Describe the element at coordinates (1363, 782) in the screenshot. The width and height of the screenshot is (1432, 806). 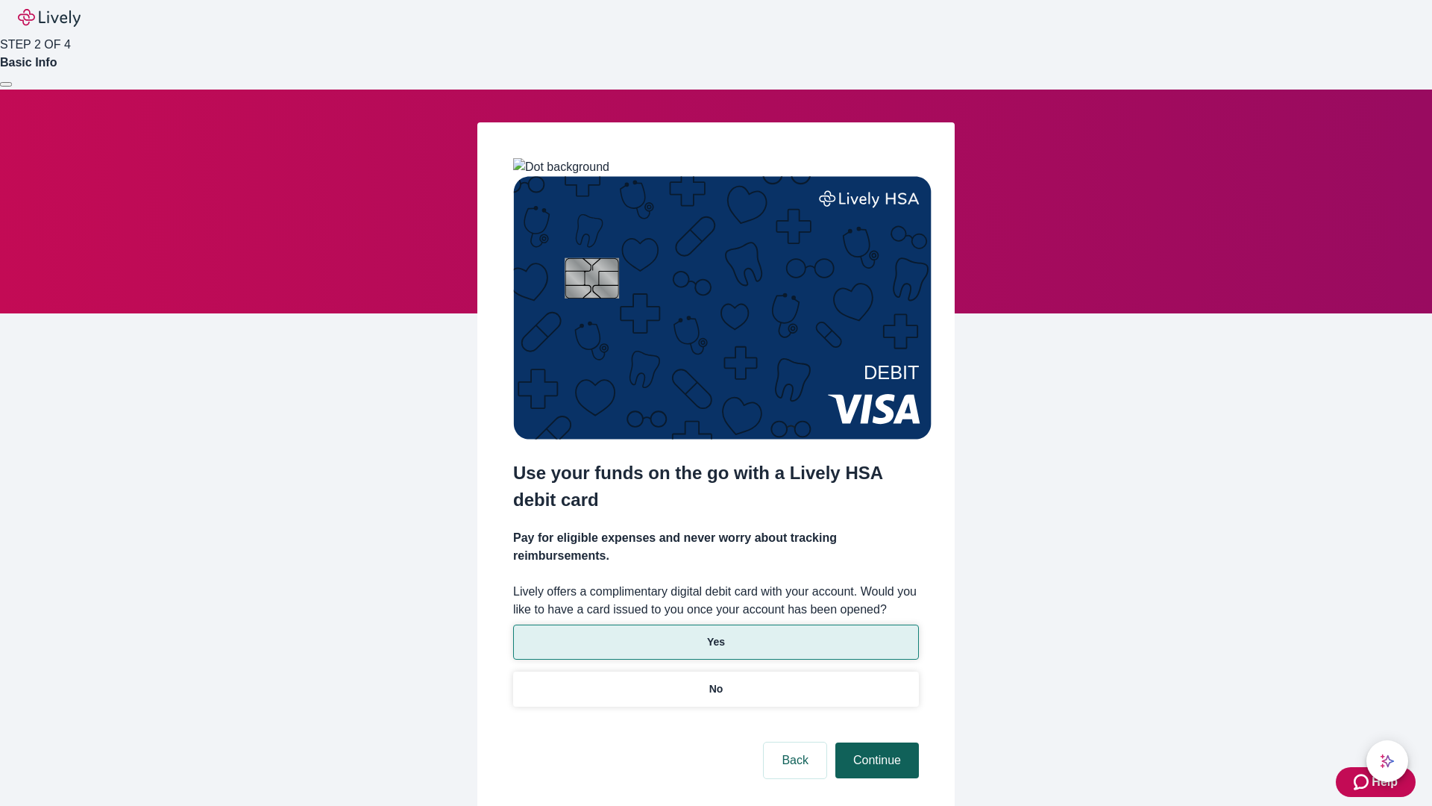
I see `svg: Zendesk support icon` at that location.